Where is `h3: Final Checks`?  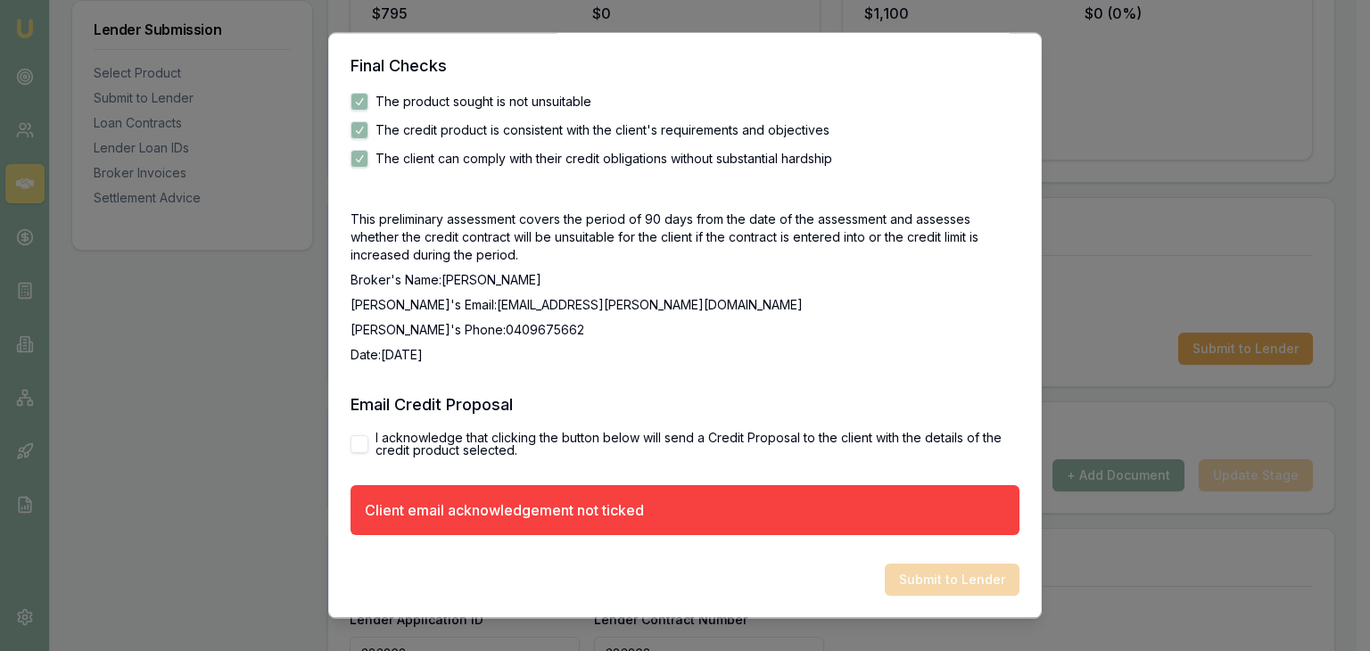
h3: Final Checks is located at coordinates (685, 67).